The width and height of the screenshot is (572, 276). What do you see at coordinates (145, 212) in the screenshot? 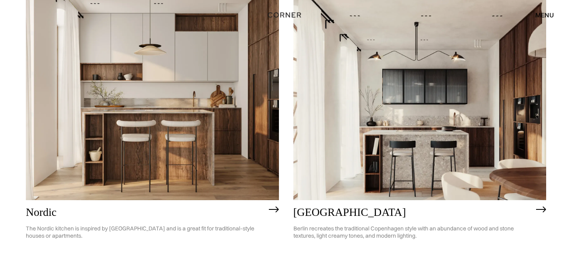
I see `h2: Nordic` at bounding box center [145, 212].